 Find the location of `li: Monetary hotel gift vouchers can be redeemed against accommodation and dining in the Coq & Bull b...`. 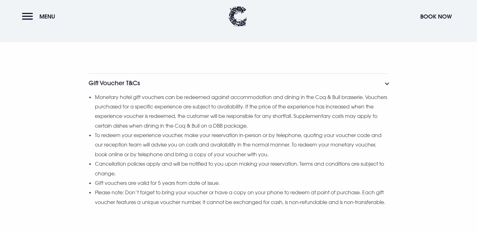

li: Monetary hotel gift vouchers can be redeemed against accommodation and dining in the Coq & Bull b... is located at coordinates (241, 112).